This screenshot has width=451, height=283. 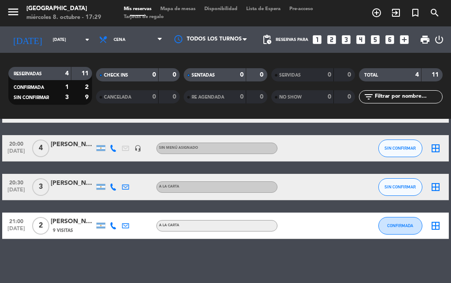 What do you see at coordinates (118, 97) in the screenshot?
I see `span: CANCELADA` at bounding box center [118, 97].